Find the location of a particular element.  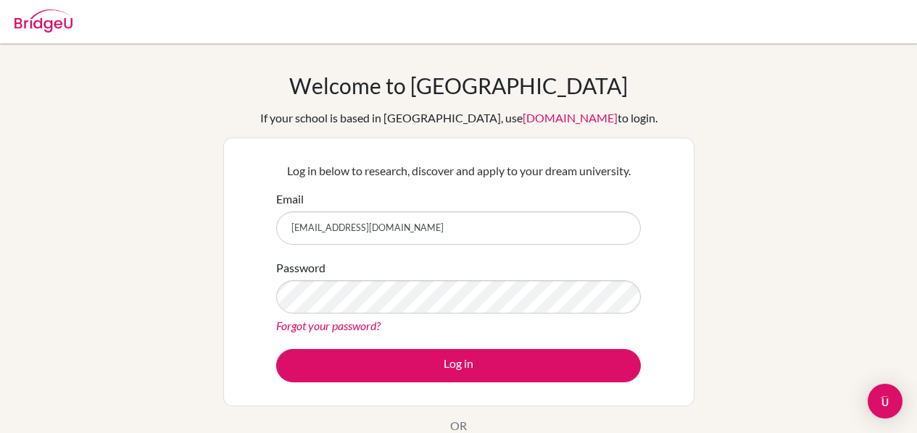

a: Forgot your password? is located at coordinates (328, 325).